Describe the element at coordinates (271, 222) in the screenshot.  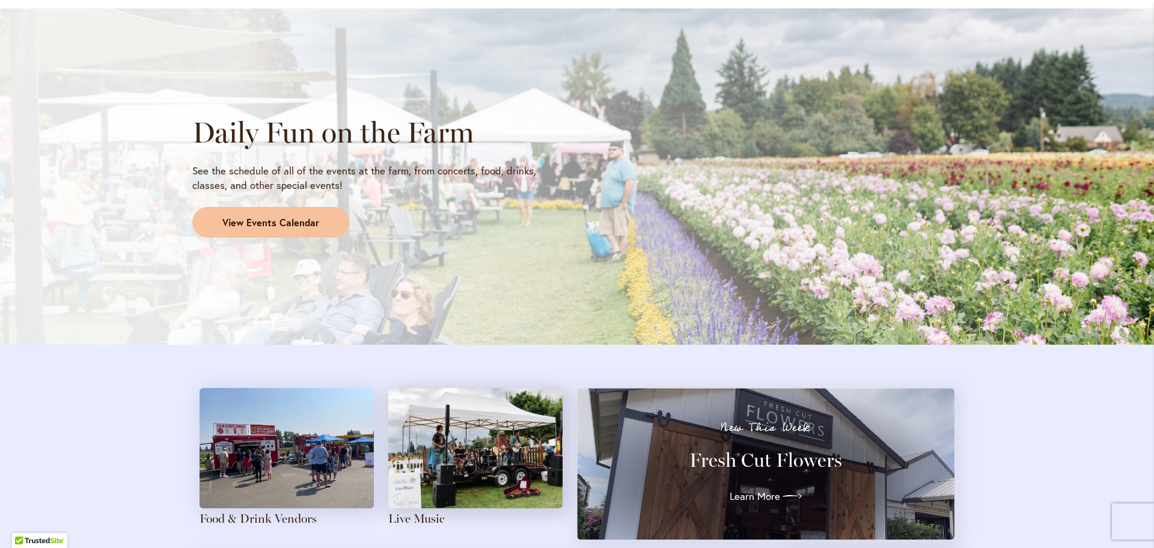
I see `a: View Events Calendar` at that location.